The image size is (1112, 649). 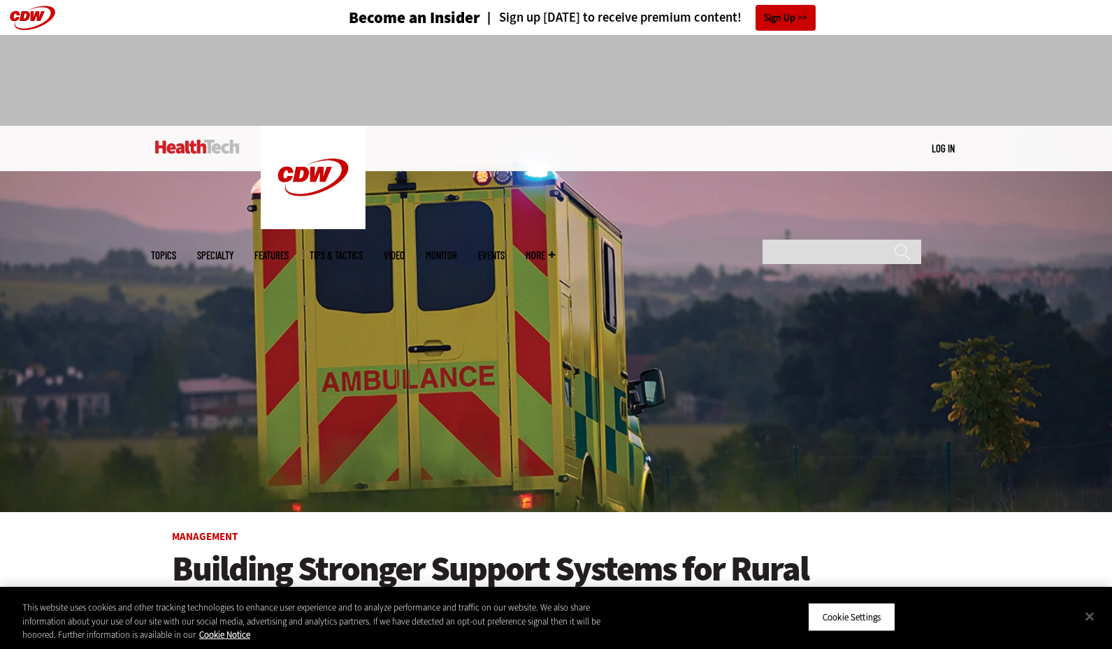 I want to click on span: Topics, so click(x=164, y=255).